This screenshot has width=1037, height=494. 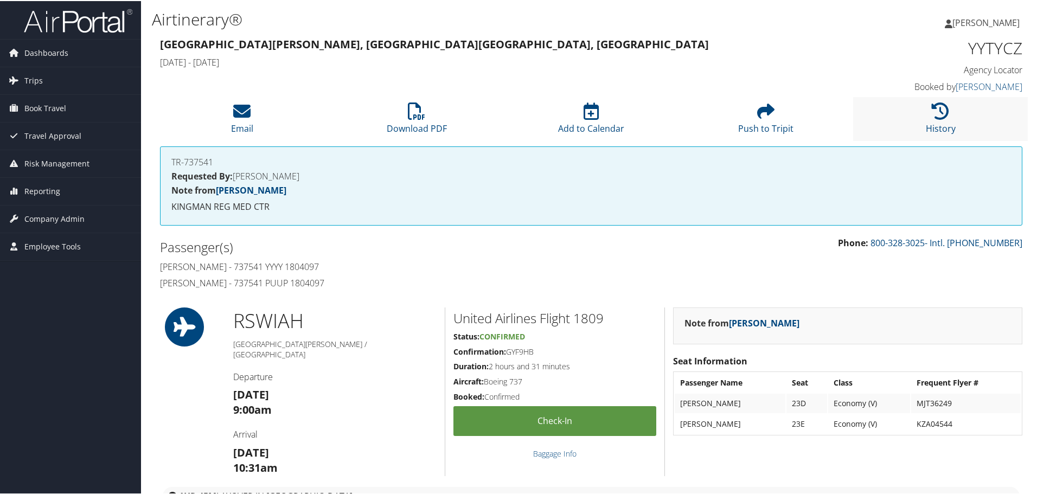 What do you see at coordinates (921, 86) in the screenshot?
I see `h4: Booked by` at bounding box center [921, 86].